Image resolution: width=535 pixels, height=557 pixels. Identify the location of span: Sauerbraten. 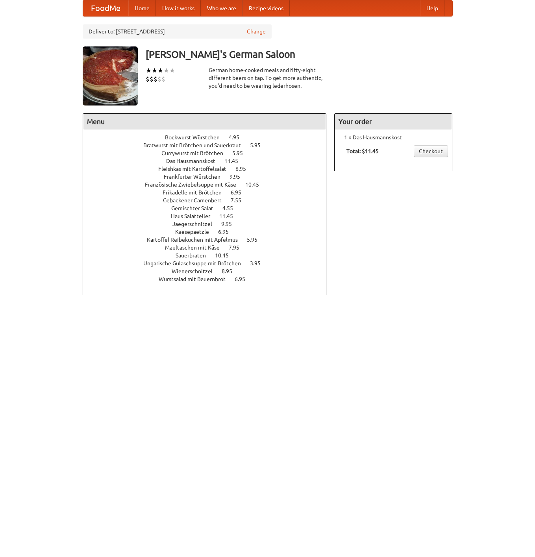
(194, 256).